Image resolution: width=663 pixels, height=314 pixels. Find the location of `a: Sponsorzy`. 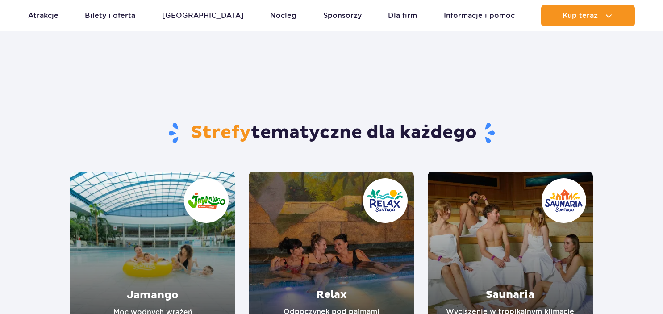

a: Sponsorzy is located at coordinates (342, 16).